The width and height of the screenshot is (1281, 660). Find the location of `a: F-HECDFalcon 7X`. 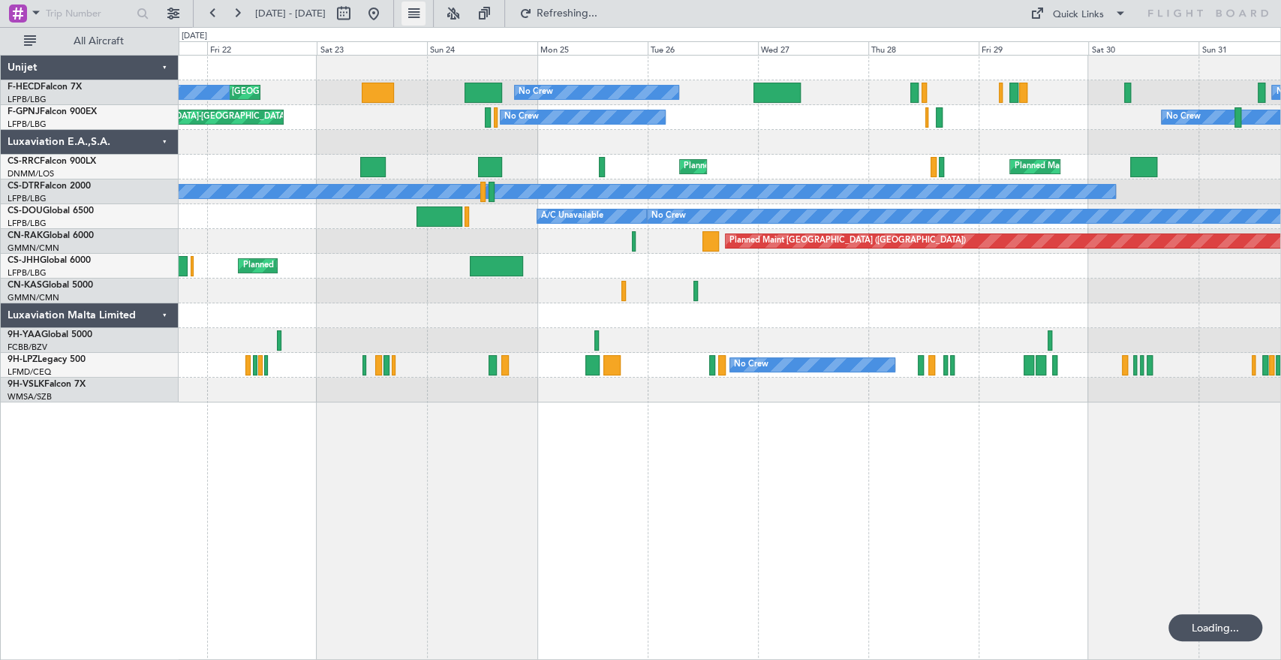

a: F-HECDFalcon 7X is located at coordinates (44, 87).